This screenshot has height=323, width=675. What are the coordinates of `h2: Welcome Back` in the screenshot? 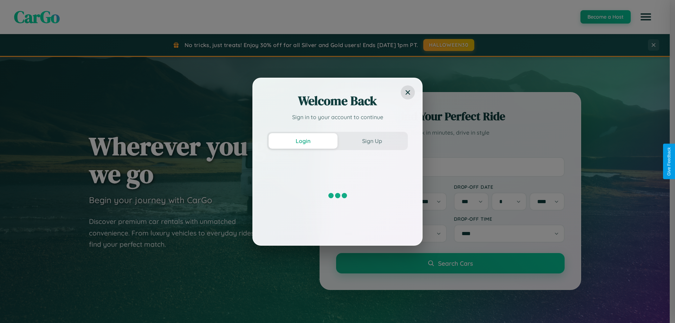 It's located at (338, 101).